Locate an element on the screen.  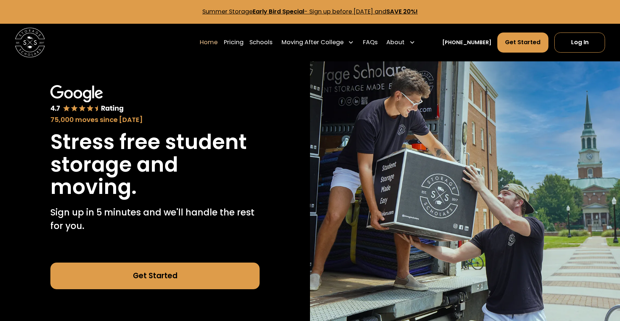
div: Moving After College is located at coordinates (312, 42).